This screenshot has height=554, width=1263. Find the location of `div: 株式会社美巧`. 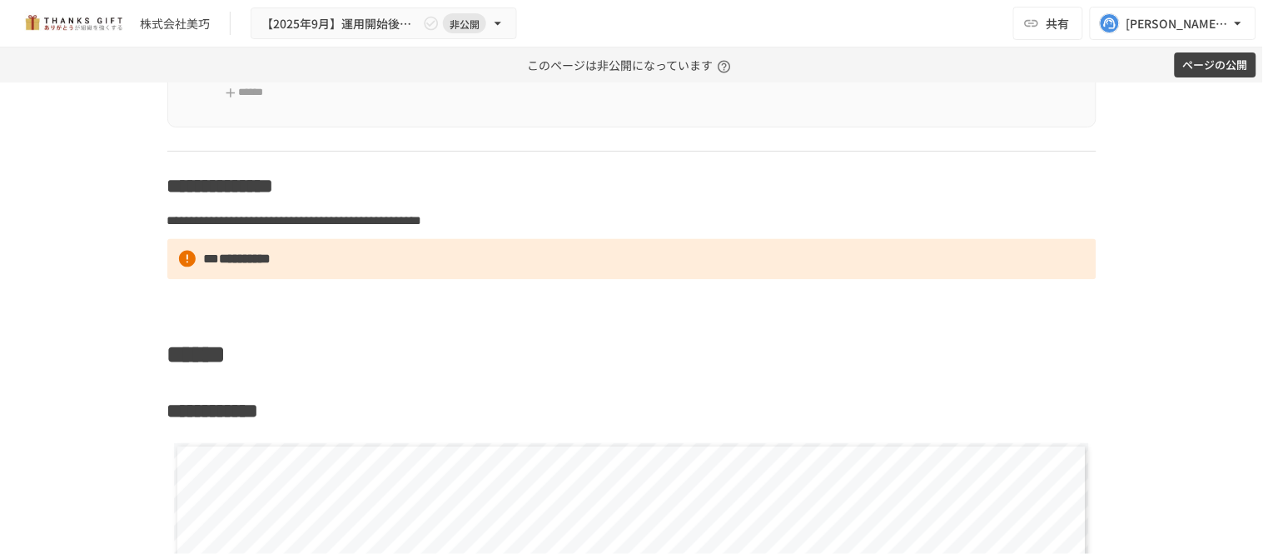

div: 株式会社美巧 is located at coordinates (175, 23).